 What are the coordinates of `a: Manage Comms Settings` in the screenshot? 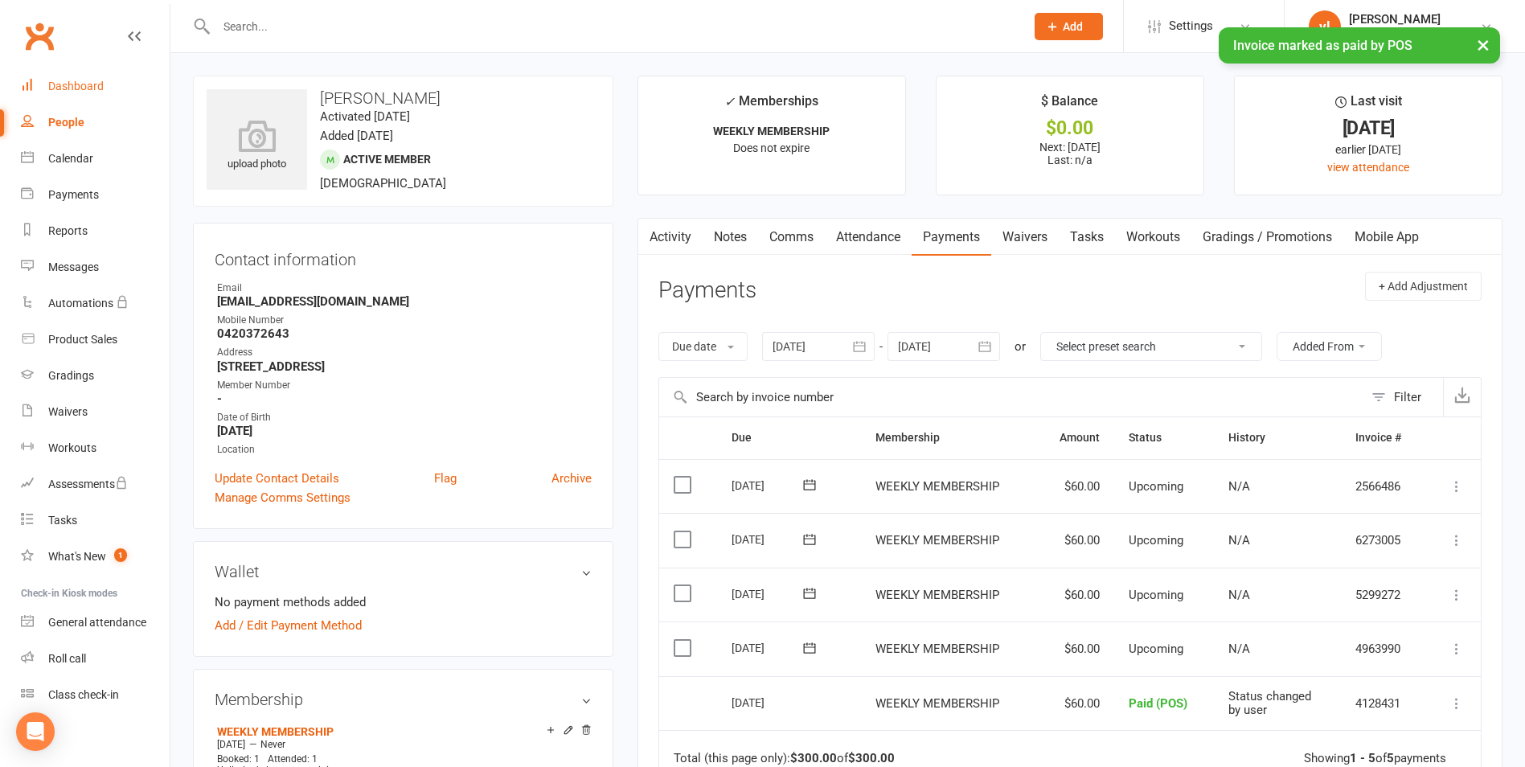 It's located at (282, 498).